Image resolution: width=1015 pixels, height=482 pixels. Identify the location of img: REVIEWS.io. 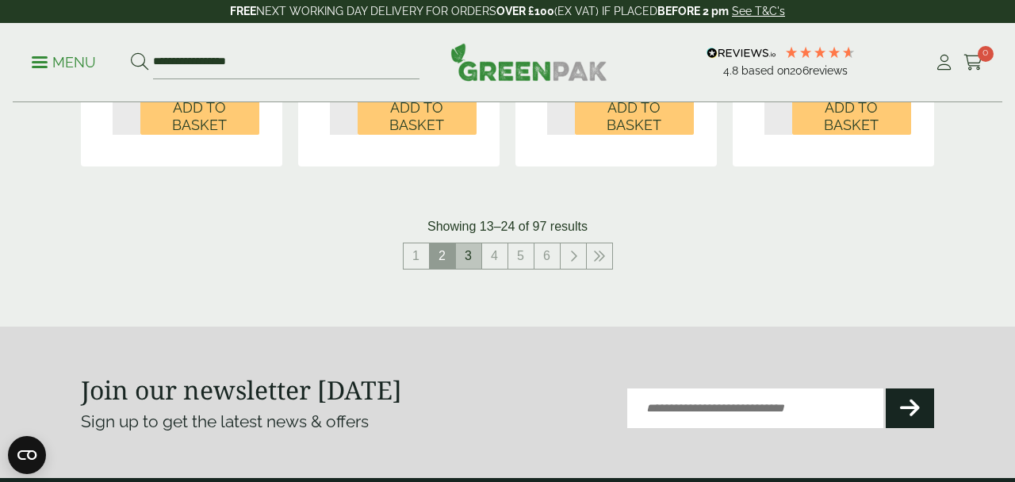
(740, 53).